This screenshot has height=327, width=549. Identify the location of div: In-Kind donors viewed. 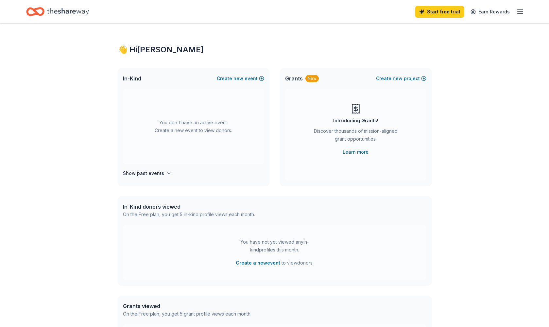
(189, 207).